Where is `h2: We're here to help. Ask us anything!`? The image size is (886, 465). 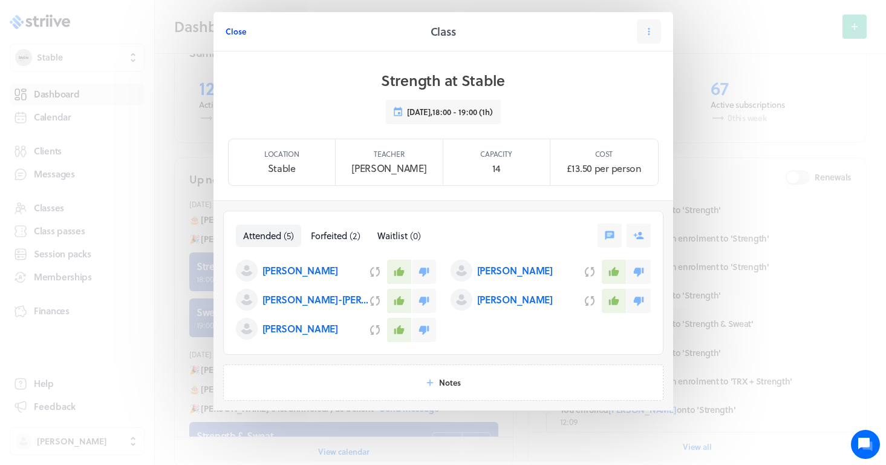 h2: We're here to help. Ask us anything! is located at coordinates (121, 100).